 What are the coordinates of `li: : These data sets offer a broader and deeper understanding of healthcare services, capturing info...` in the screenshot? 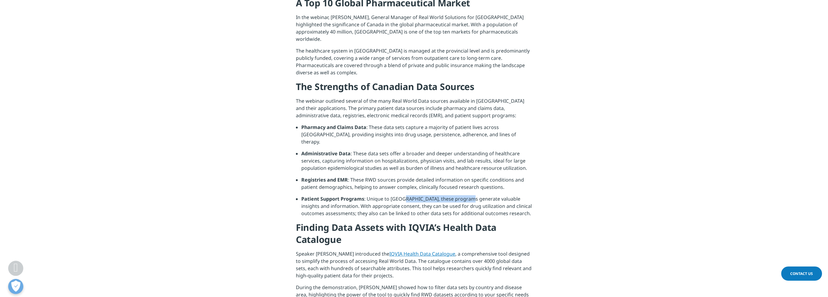 It's located at (417, 163).